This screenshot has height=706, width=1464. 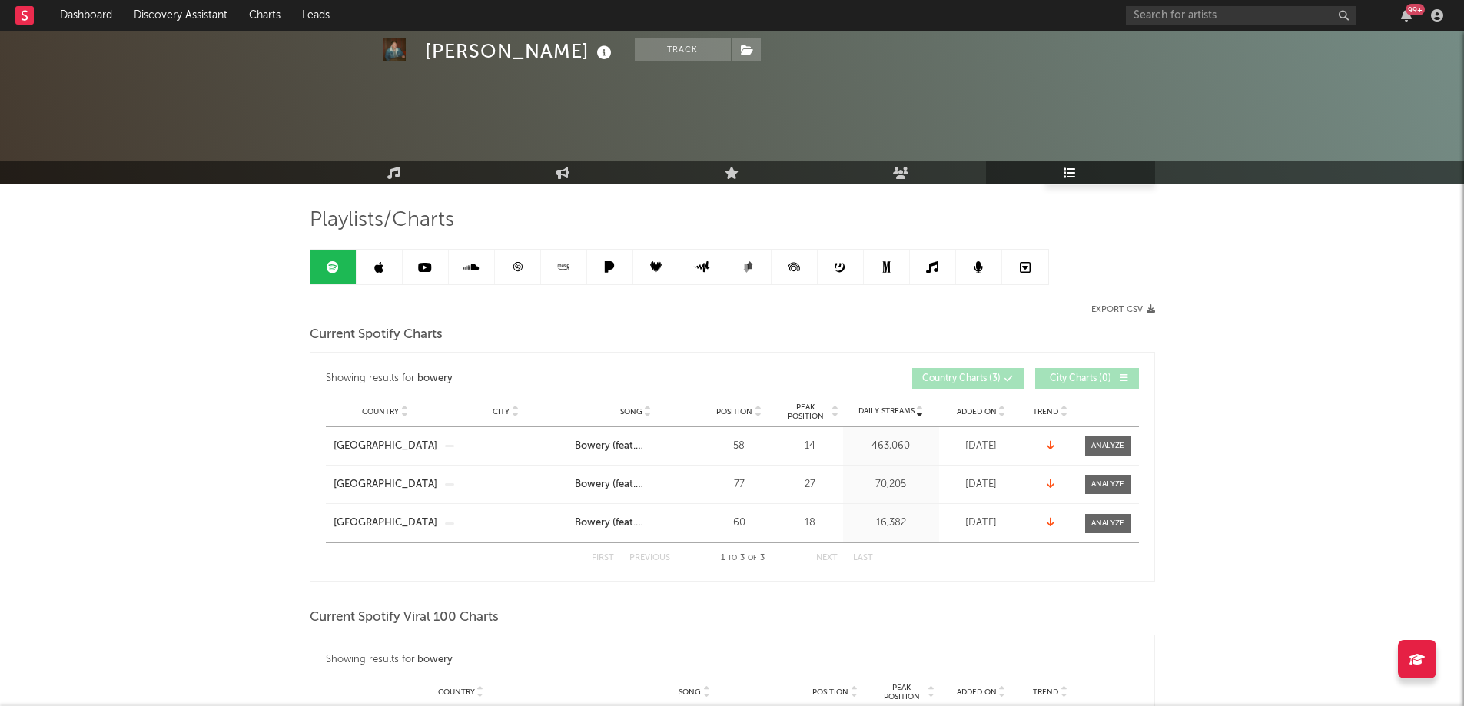 What do you see at coordinates (863, 558) in the screenshot?
I see `button: Last` at bounding box center [863, 558].